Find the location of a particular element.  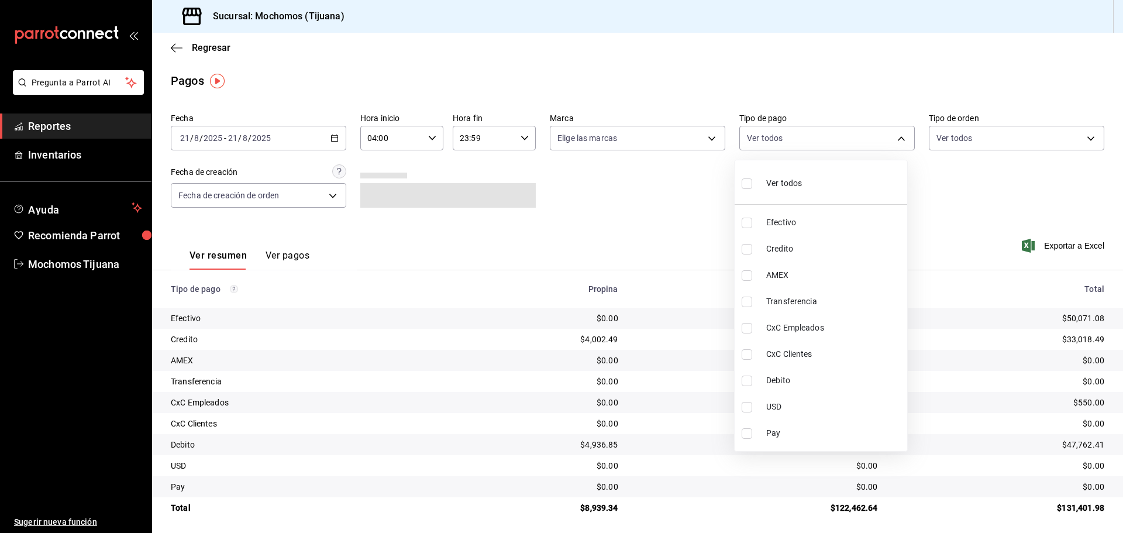

img: Tooltip marker is located at coordinates (217, 81).